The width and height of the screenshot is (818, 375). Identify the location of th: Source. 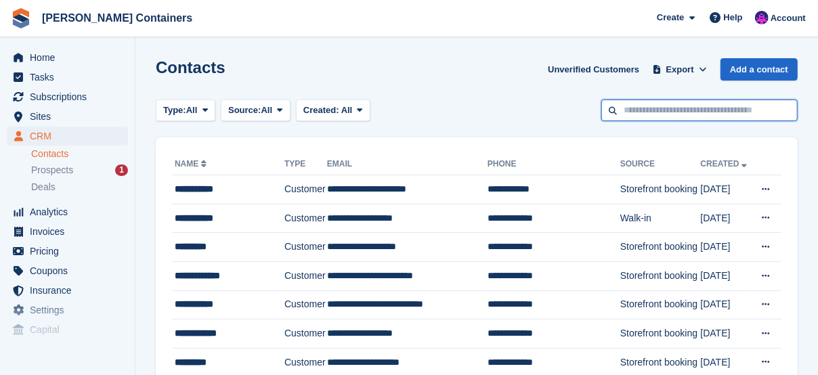
(660, 165).